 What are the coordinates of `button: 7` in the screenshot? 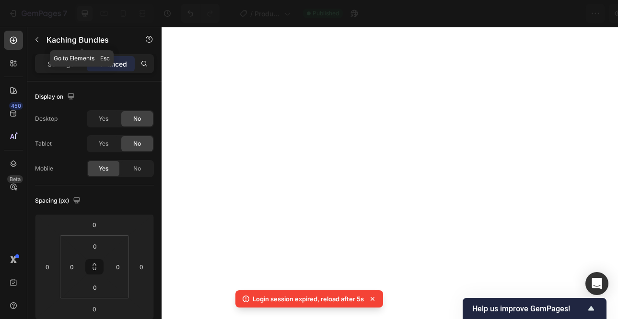 It's located at (37, 13).